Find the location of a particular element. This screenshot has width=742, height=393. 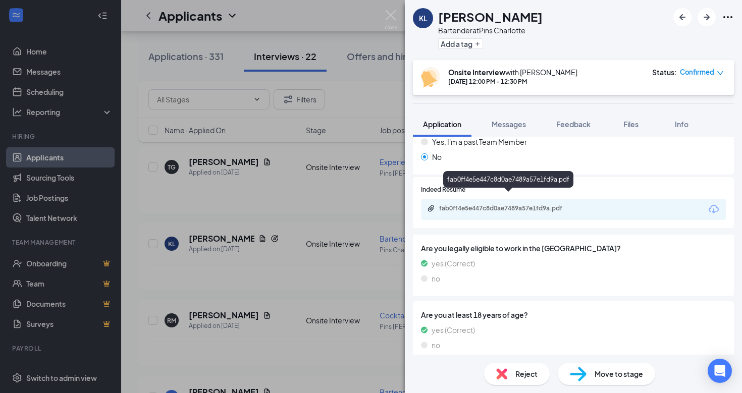

span: Application is located at coordinates (442, 124).